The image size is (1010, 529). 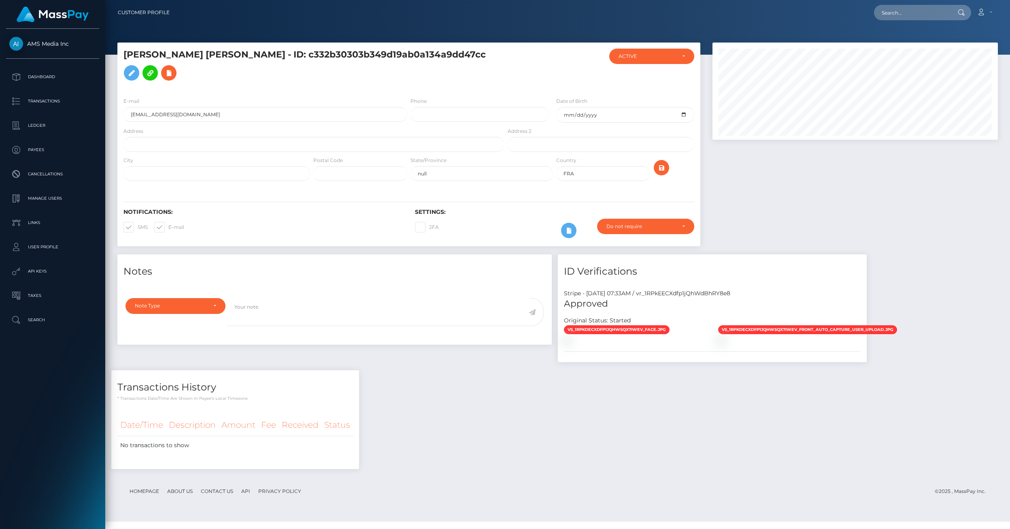 What do you see at coordinates (712, 271) in the screenshot?
I see `h4: ID Verifications` at bounding box center [712, 271].